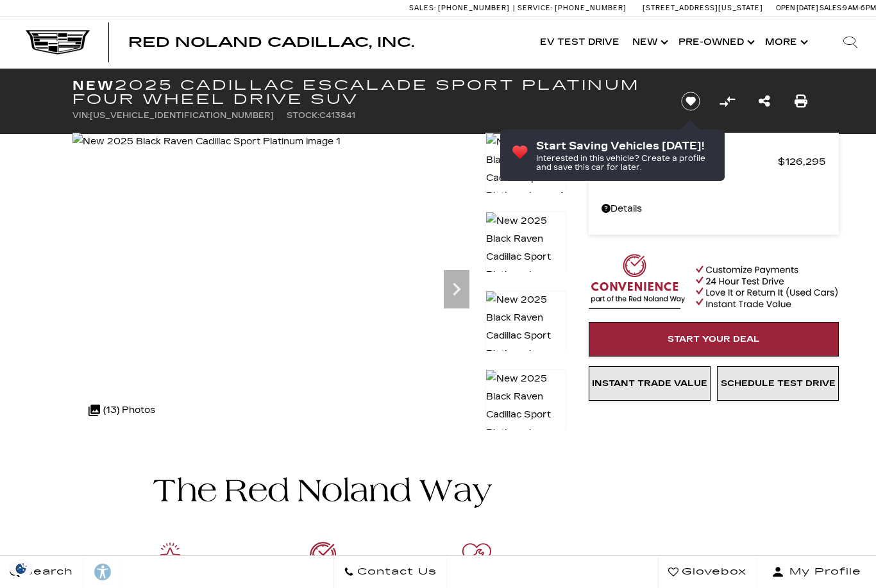 The width and height of the screenshot is (876, 588). I want to click on span: C413841, so click(337, 115).